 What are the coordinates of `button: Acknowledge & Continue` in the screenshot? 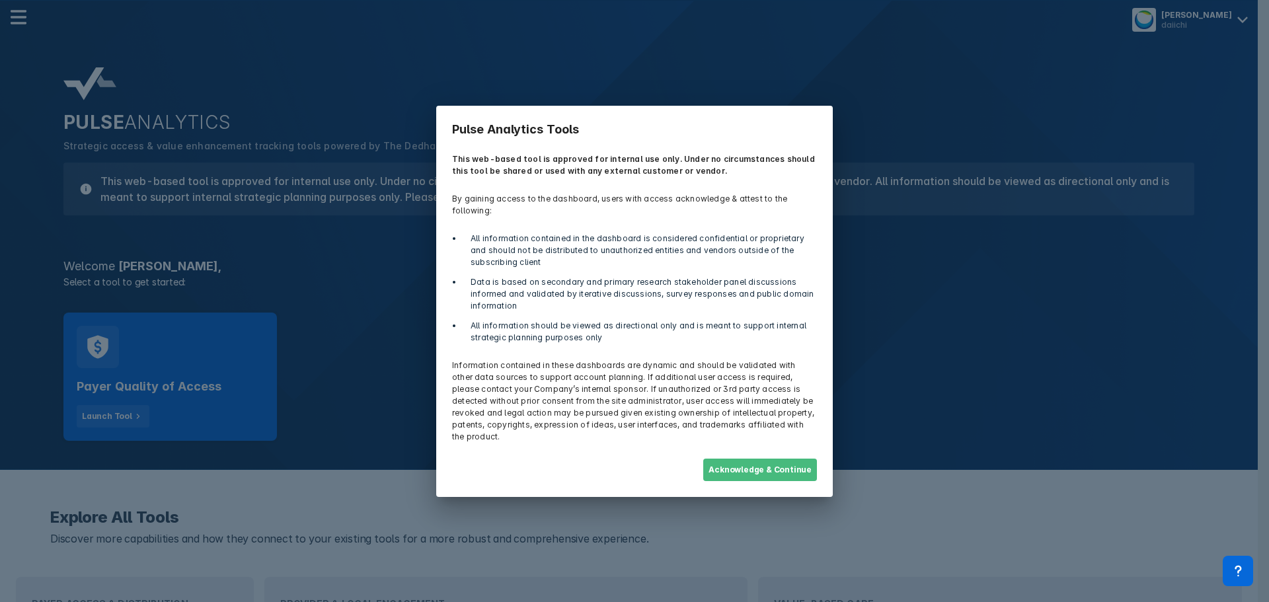 It's located at (760, 470).